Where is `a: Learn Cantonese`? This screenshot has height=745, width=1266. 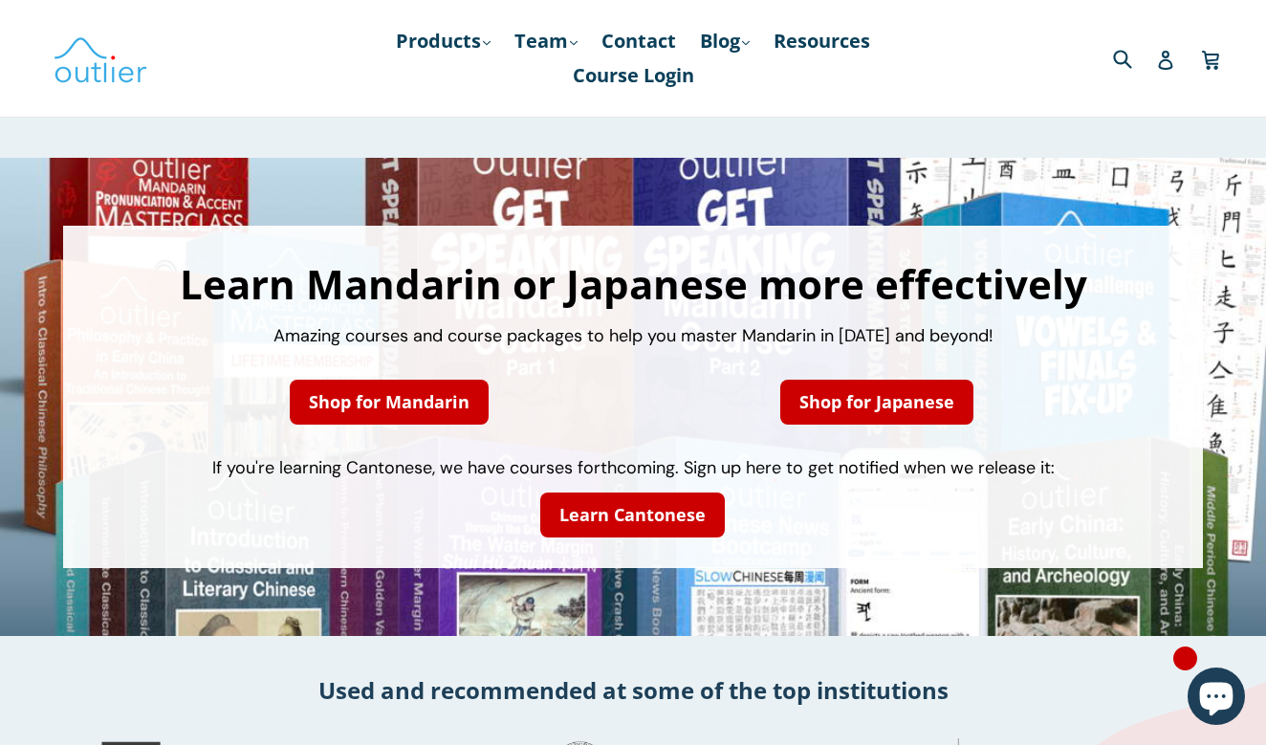
a: Learn Cantonese is located at coordinates (632, 514).